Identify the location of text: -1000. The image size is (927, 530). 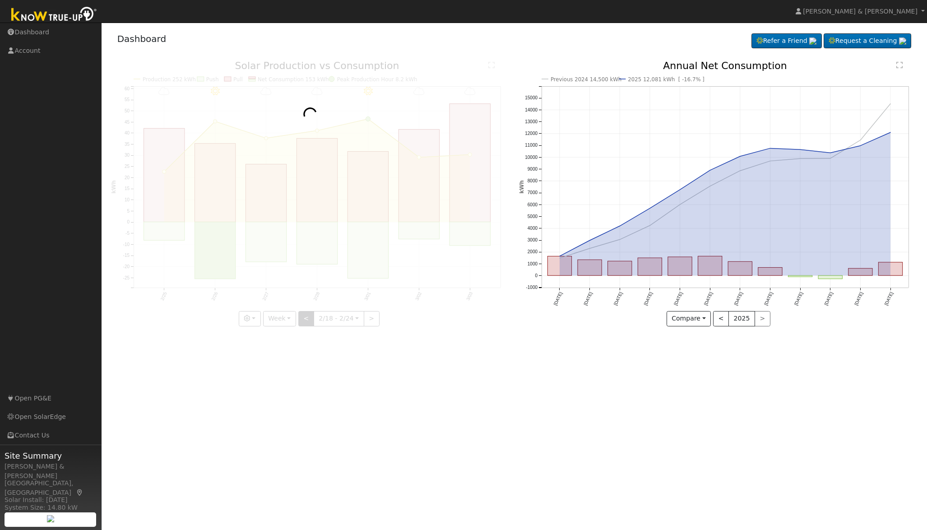
(532, 288).